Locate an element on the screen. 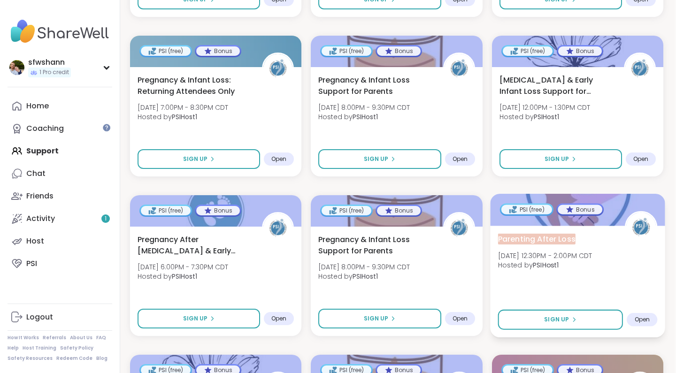  div: Chat is located at coordinates (36, 174).